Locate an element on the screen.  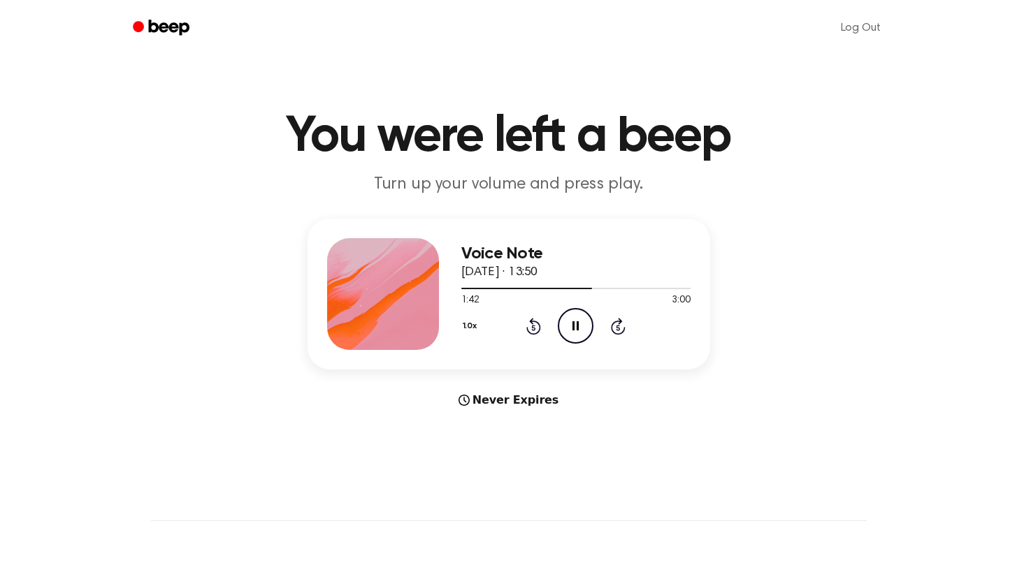
h1: You were left a beep is located at coordinates (509, 137).